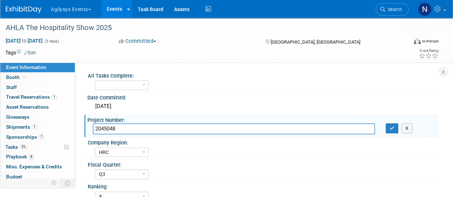 The image size is (453, 197). I want to click on div: Project Number:, so click(263, 119).